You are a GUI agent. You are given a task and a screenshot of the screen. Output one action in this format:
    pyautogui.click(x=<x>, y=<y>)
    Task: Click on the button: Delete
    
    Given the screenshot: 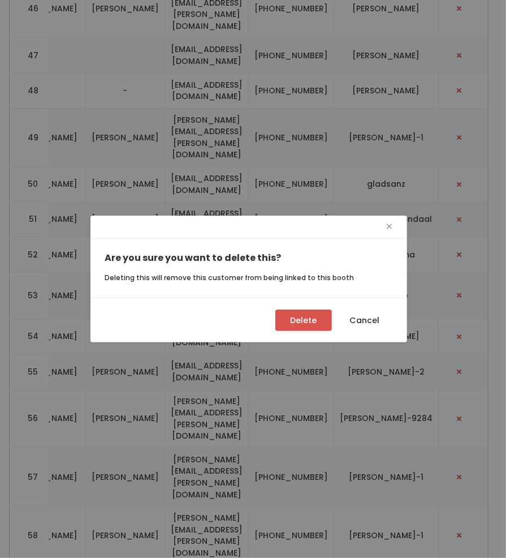 What is the action you would take?
    pyautogui.click(x=304, y=320)
    